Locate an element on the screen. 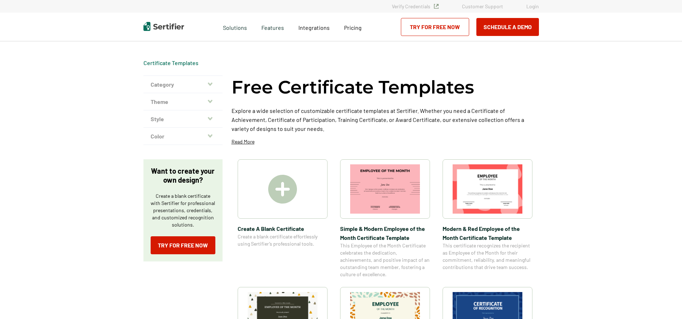  a: Modern & Red Employee of the Month Certificate TemplateModern & Red Employee of the Month Certifi... is located at coordinates (487, 218).